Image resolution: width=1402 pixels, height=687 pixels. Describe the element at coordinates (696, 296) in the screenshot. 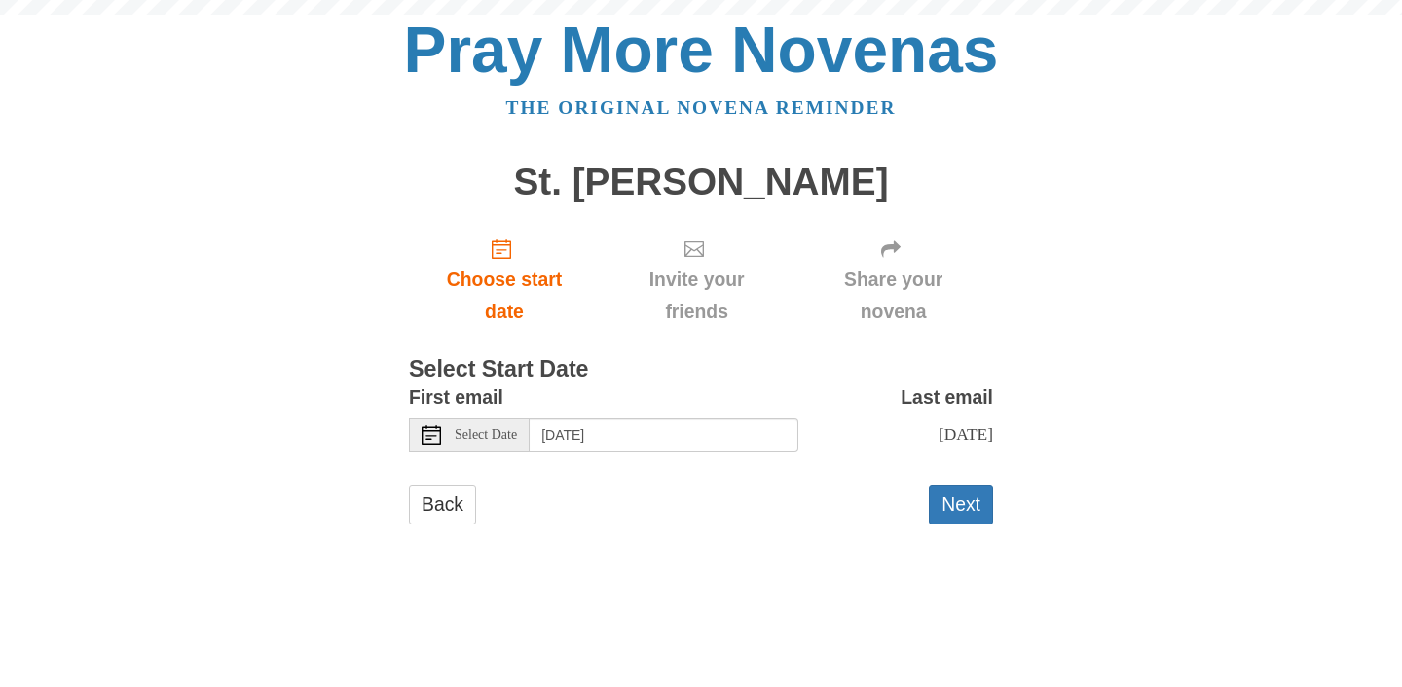

I see `span: Invite your friends` at that location.